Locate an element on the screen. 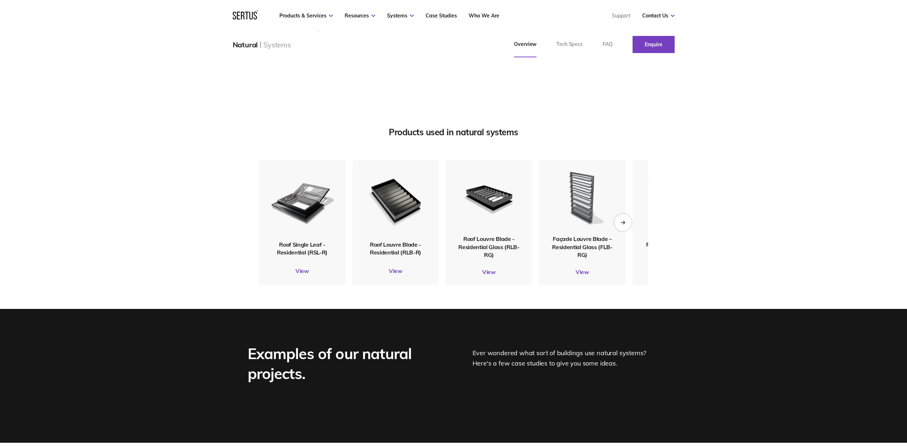 This screenshot has width=907, height=447. a: Systems is located at coordinates (400, 16).